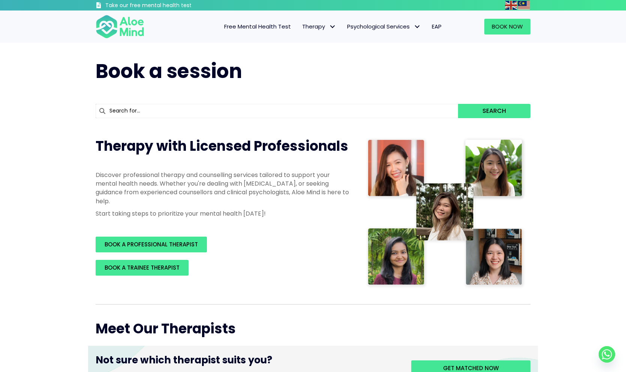 Image resolution: width=626 pixels, height=372 pixels. Describe the element at coordinates (163, 6) in the screenshot. I see `a: Take our free mental health test` at that location.